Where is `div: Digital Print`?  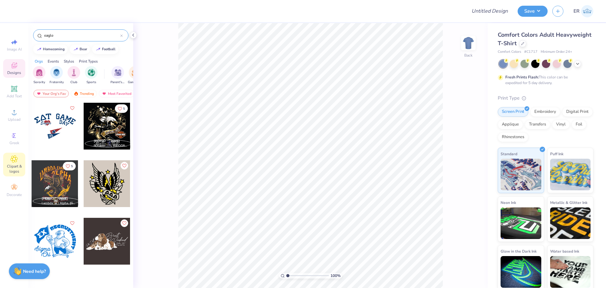
div: Digital Print is located at coordinates (578, 112).